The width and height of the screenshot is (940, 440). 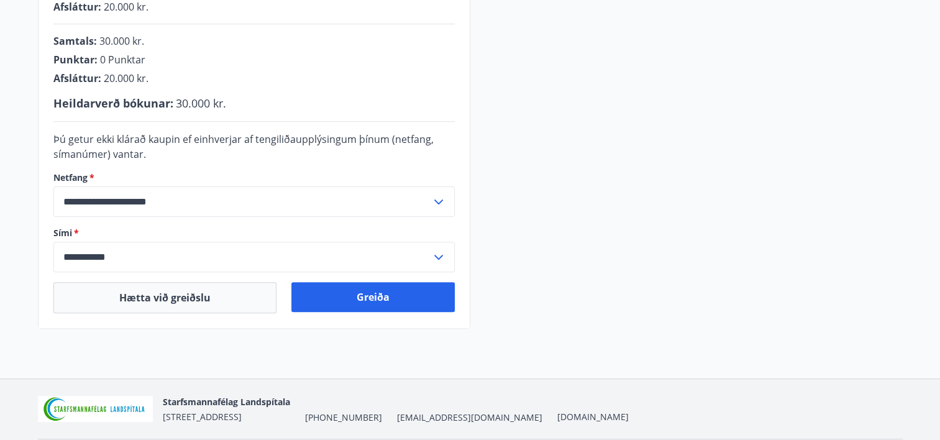 What do you see at coordinates (254, 233) in the screenshot?
I see `label: Sími` at bounding box center [254, 233].